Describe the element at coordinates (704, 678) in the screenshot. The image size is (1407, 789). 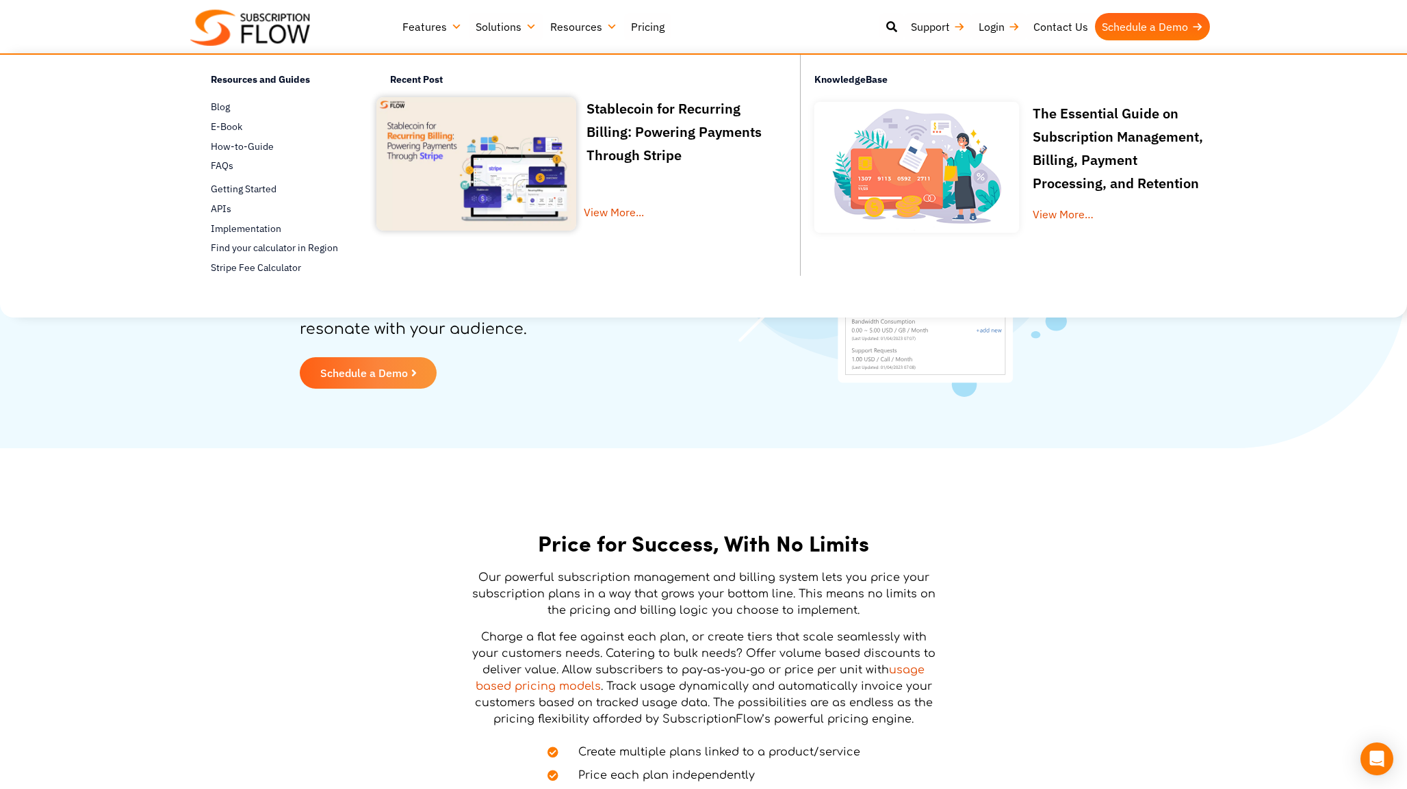
I see `p: Charge a flat fee against each plan, or create tiers that scale seamlessly with your customers ne...` at that location.